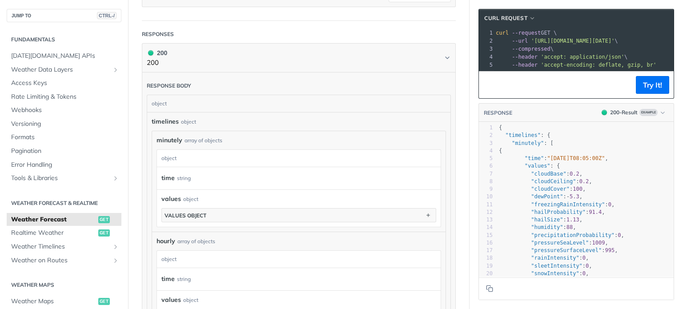 Image resolution: width=683 pixels, height=309 pixels. I want to click on span: Example, so click(649, 113).